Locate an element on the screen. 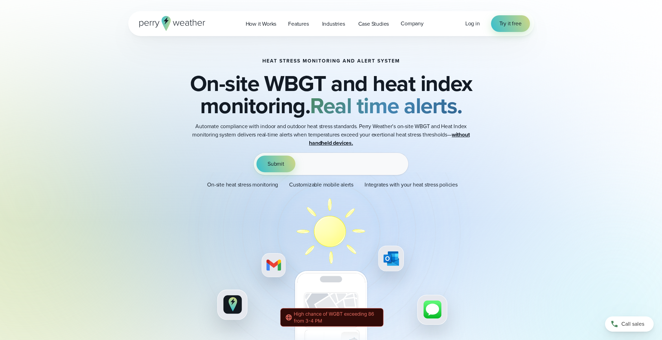 Image resolution: width=662 pixels, height=340 pixels. span: Call sales is located at coordinates (633, 324).